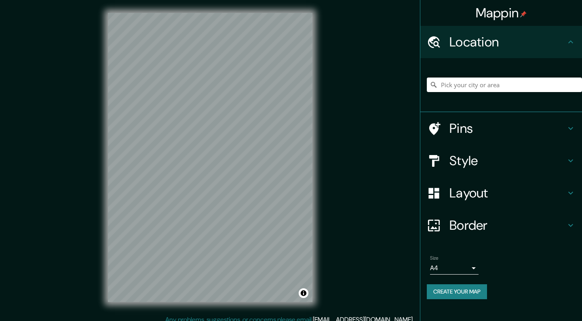 This screenshot has height=321, width=582. I want to click on h4: Layout, so click(508, 193).